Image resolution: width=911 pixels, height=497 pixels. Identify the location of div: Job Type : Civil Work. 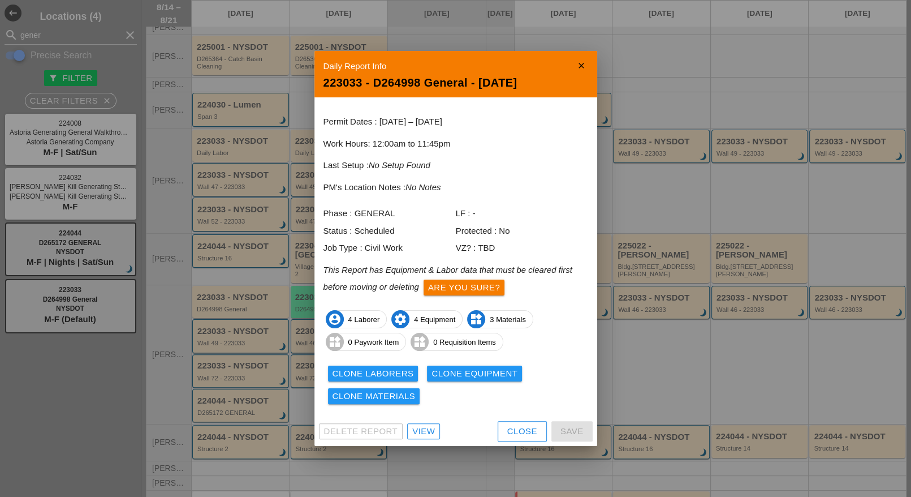
(390, 248).